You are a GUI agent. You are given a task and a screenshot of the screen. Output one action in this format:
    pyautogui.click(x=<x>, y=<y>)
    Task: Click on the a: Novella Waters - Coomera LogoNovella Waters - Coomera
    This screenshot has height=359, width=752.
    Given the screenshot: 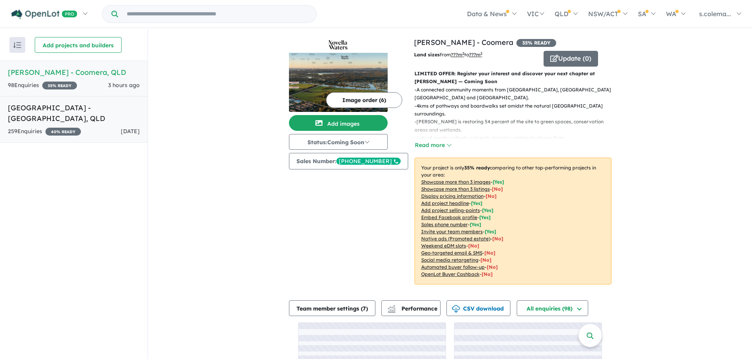 What is the action you would take?
    pyautogui.click(x=338, y=75)
    